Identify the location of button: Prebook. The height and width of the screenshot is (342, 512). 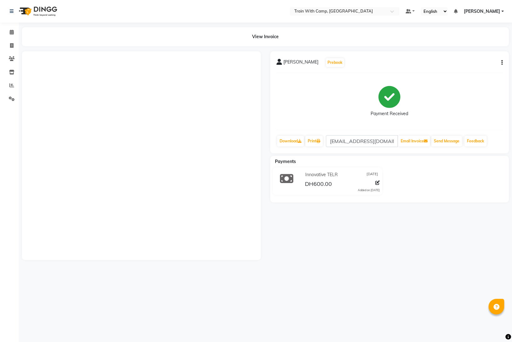
(335, 63).